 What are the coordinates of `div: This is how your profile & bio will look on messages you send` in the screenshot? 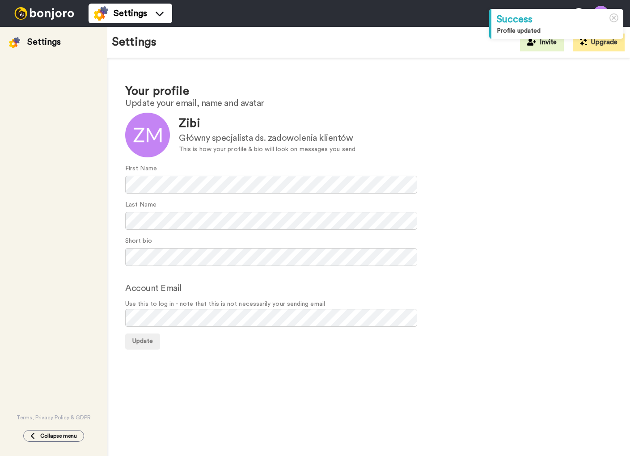 It's located at (267, 149).